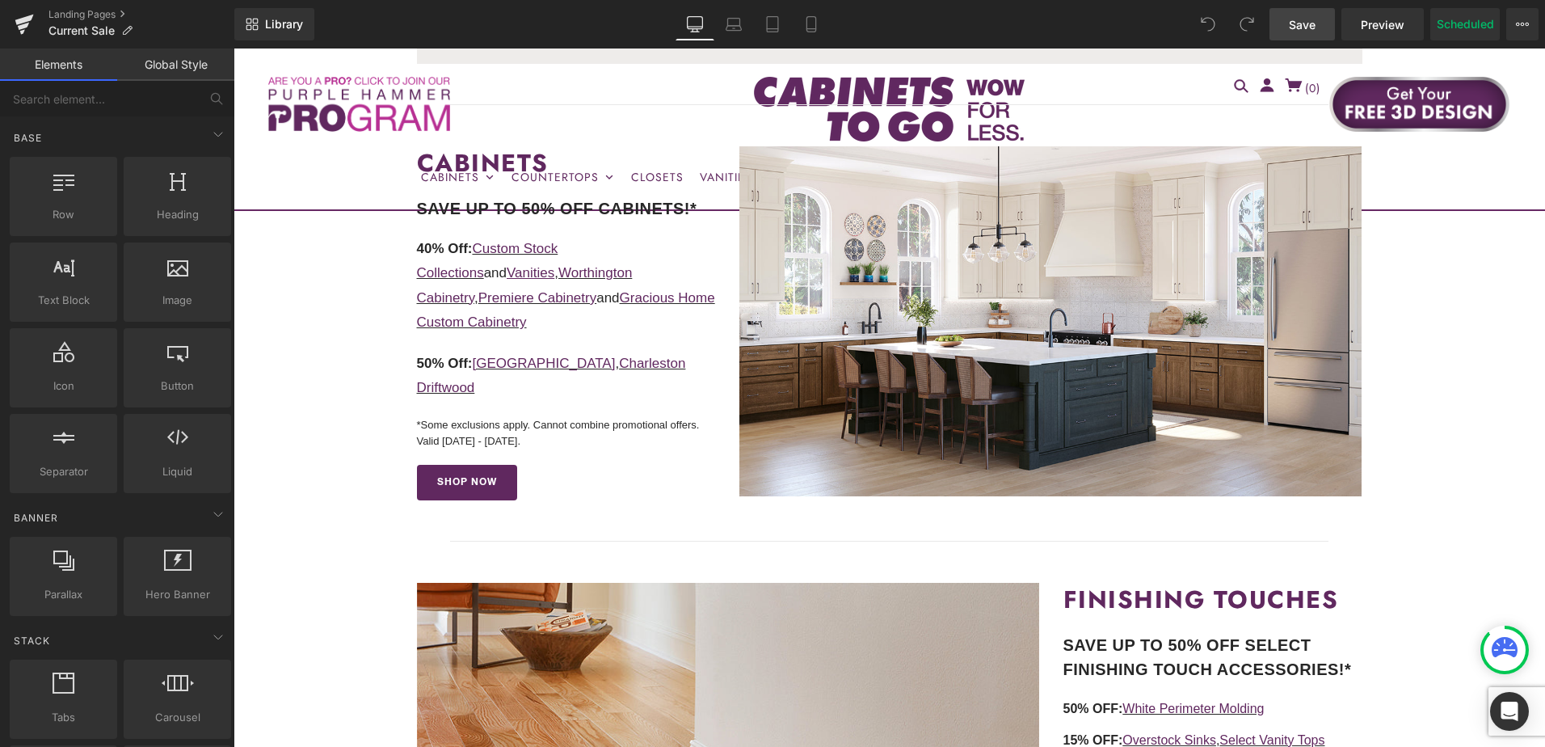 This screenshot has width=1545, height=747. I want to click on span: Save, so click(1302, 24).